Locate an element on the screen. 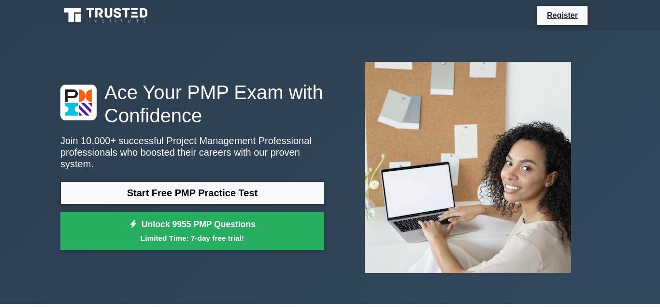 Image resolution: width=660 pixels, height=307 pixels. a: Register is located at coordinates (563, 15).